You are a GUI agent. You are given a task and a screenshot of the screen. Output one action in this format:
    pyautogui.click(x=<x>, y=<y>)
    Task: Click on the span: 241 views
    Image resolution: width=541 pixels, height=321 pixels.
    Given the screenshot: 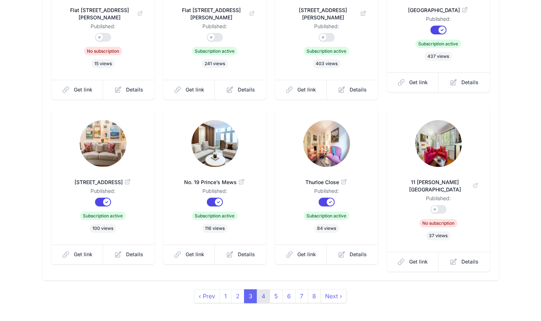 What is the action you would take?
    pyautogui.click(x=215, y=64)
    